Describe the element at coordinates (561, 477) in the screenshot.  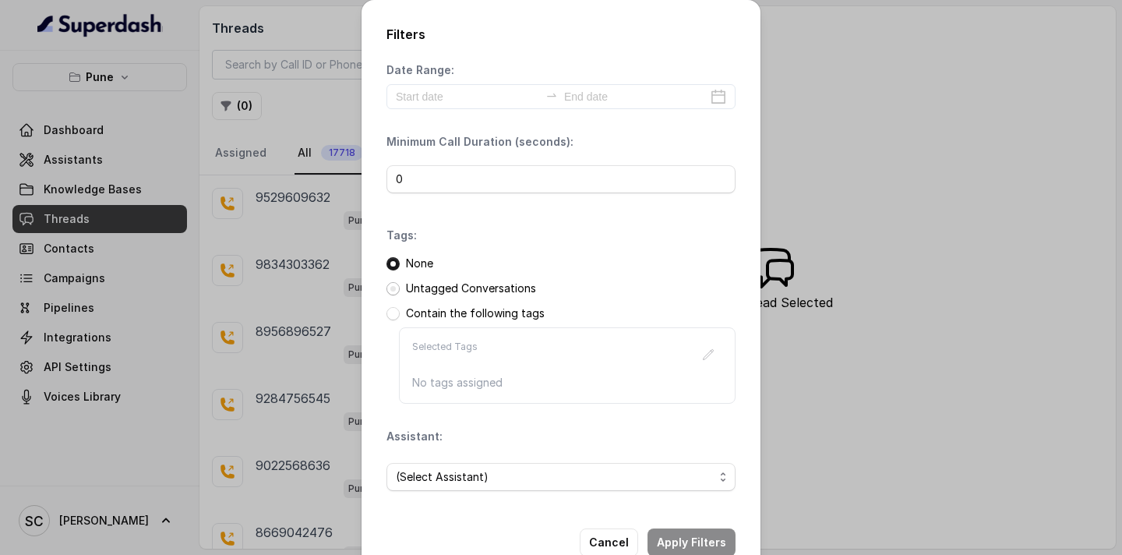
I see `button: (Select Assistant)` at that location.